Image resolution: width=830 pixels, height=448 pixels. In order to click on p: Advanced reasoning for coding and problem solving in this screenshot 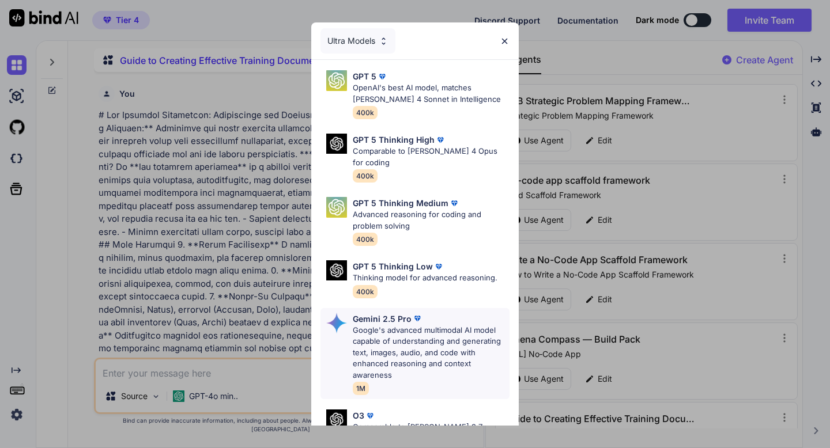, I will do `click(431, 220)`.